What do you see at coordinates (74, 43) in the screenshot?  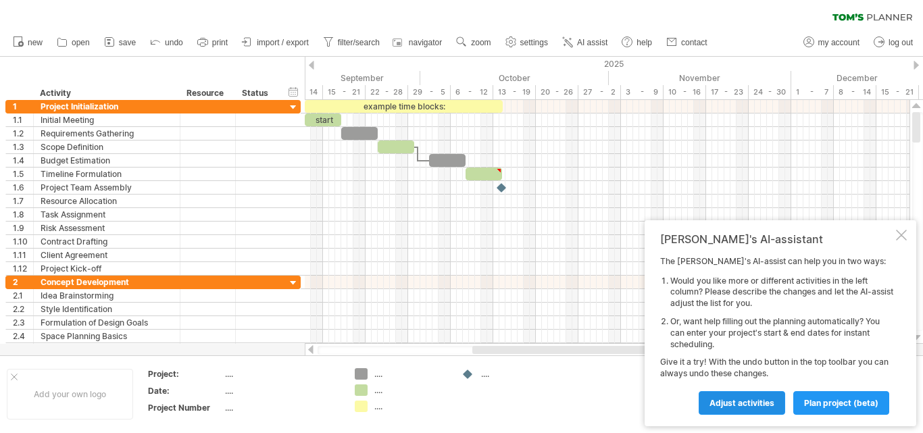 I see `a: open` at bounding box center [74, 43].